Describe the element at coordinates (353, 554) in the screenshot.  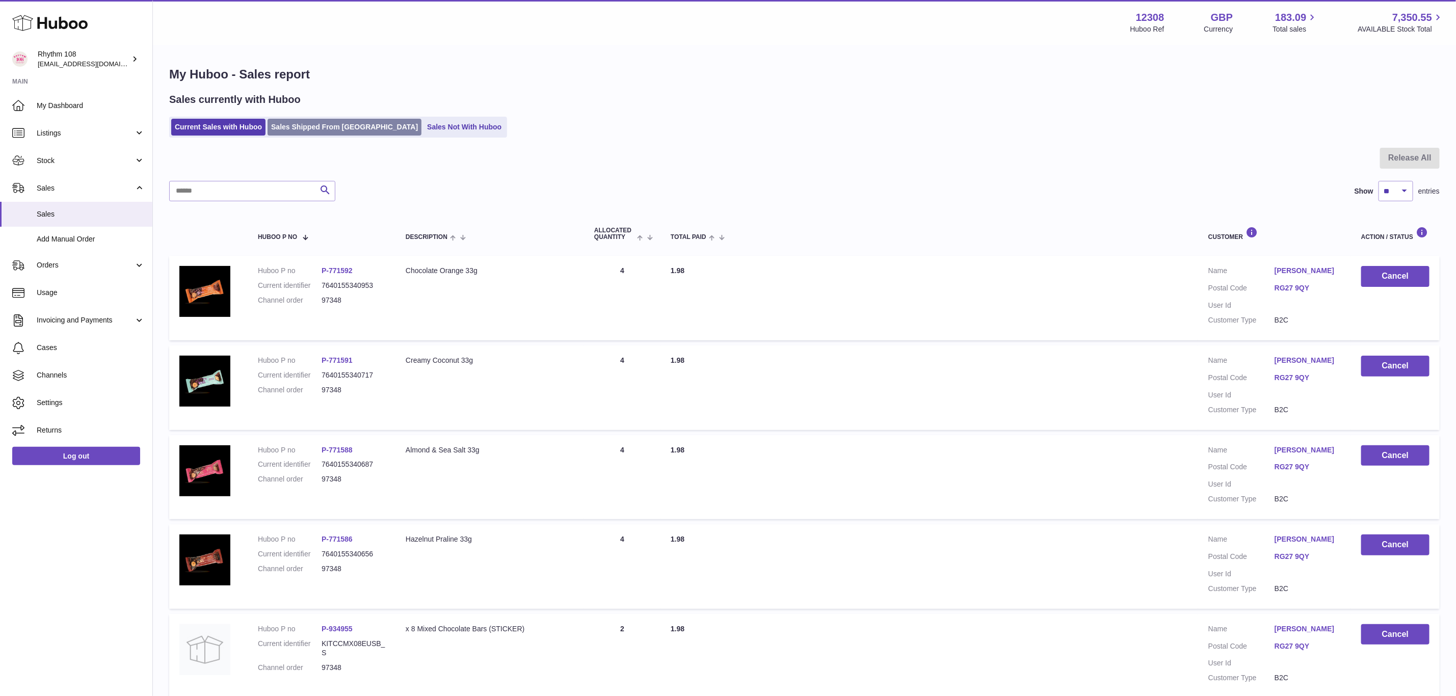
I see `dd: 7640155340656` at that location.